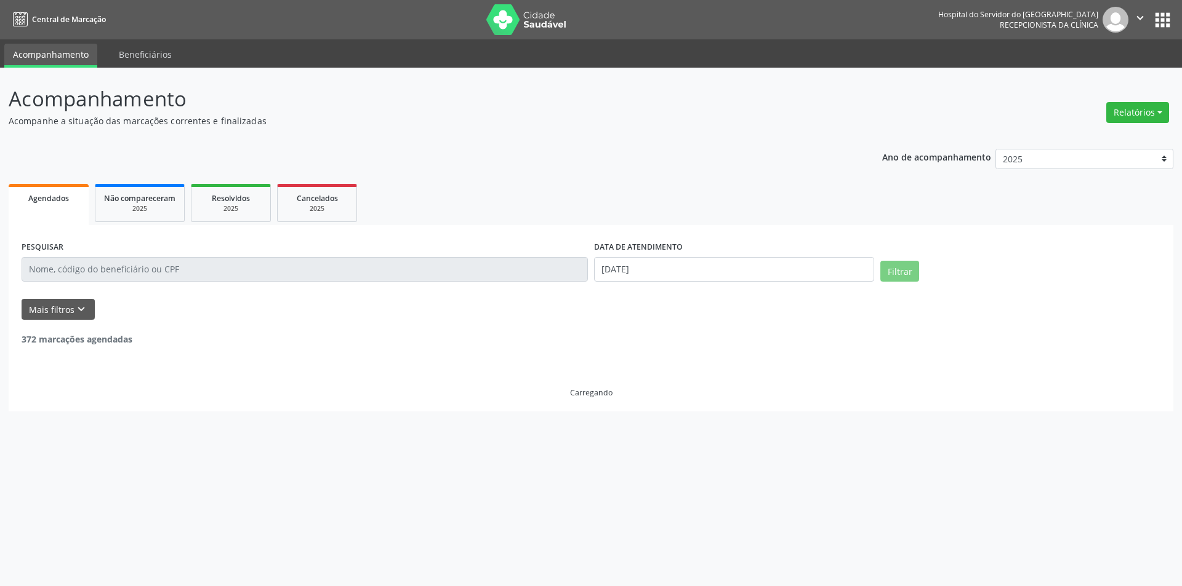  I want to click on p: Acompanhamento, so click(416, 99).